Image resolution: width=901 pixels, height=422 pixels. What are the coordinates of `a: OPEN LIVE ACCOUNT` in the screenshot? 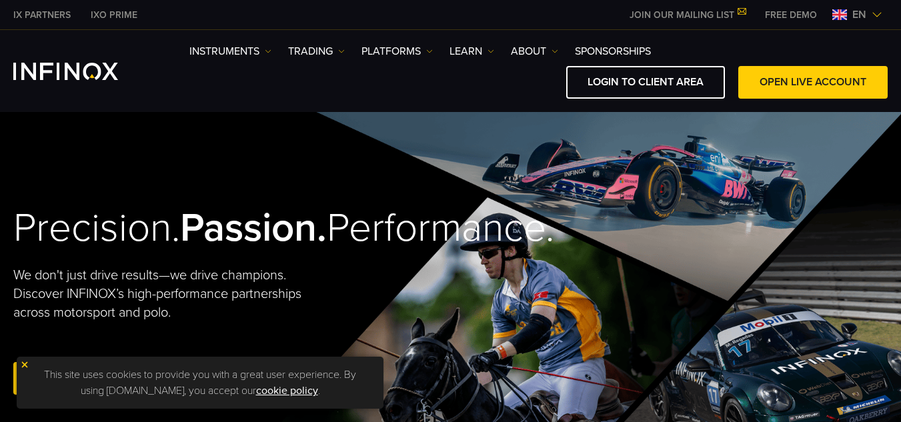 It's located at (813, 82).